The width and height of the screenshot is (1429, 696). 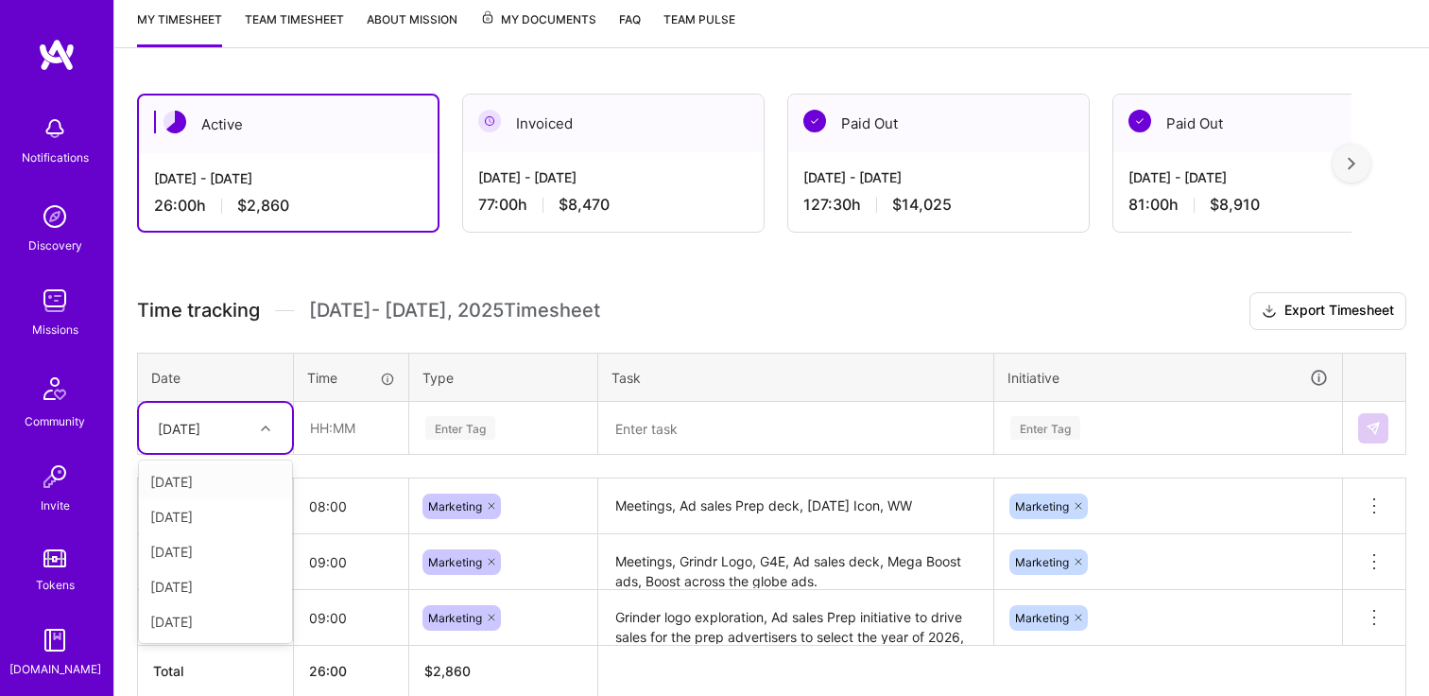 What do you see at coordinates (55, 505) in the screenshot?
I see `div: Invite` at bounding box center [55, 505].